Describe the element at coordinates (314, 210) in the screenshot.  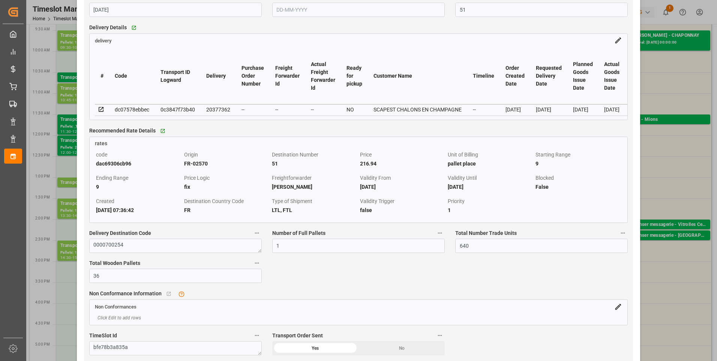
I see `div: LTL, FTL` at that location.